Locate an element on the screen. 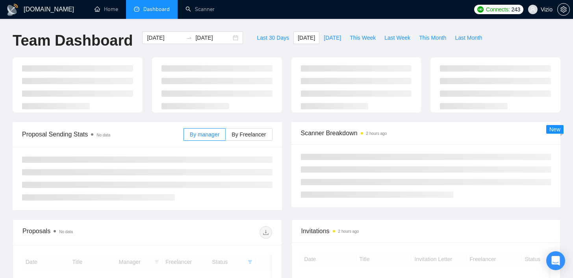  button: setting is located at coordinates (563, 9).